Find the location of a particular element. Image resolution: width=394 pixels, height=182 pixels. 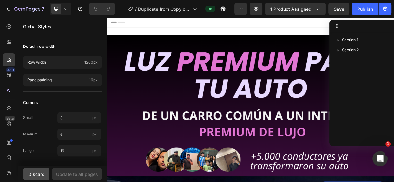

button: Save is located at coordinates (339, 9).